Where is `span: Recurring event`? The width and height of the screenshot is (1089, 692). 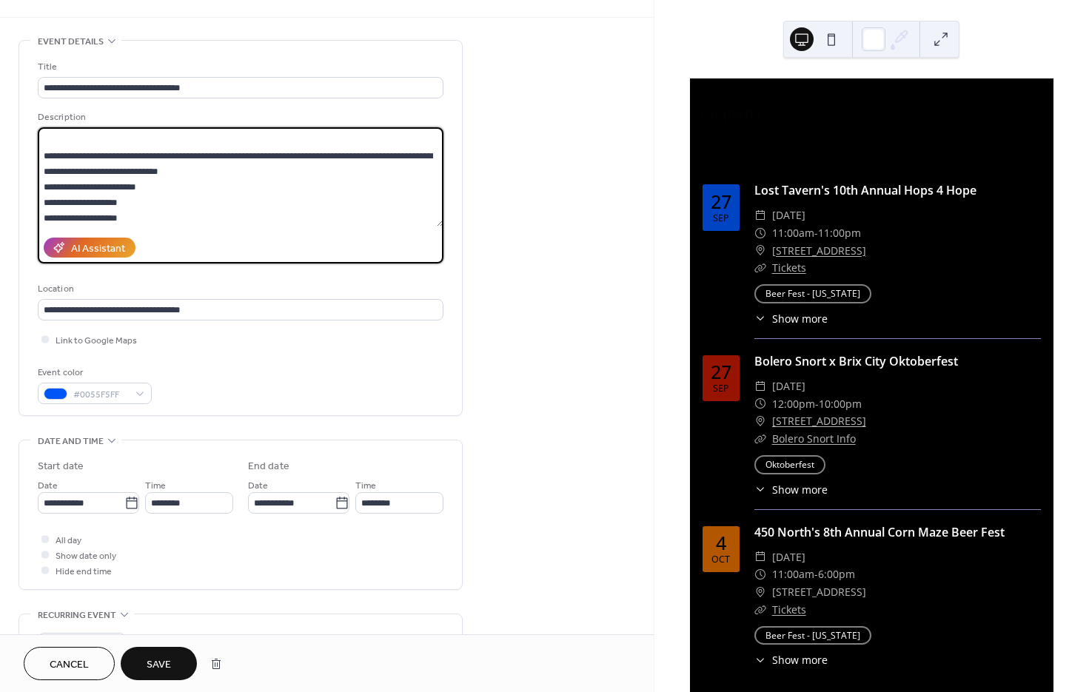
span: Recurring event is located at coordinates (77, 615).